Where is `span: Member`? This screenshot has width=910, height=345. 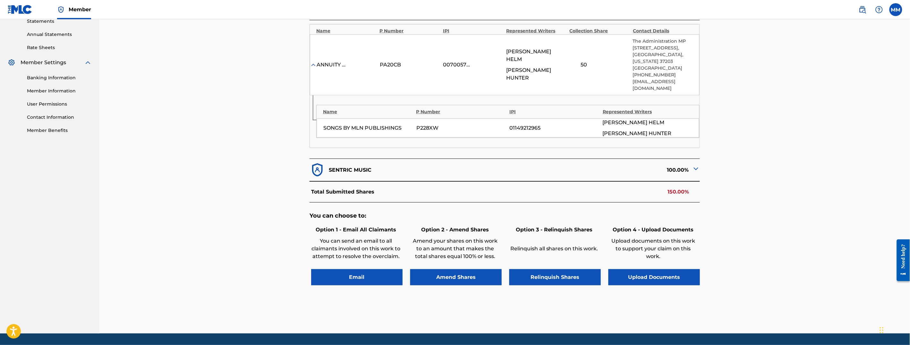 span: Member is located at coordinates (80, 9).